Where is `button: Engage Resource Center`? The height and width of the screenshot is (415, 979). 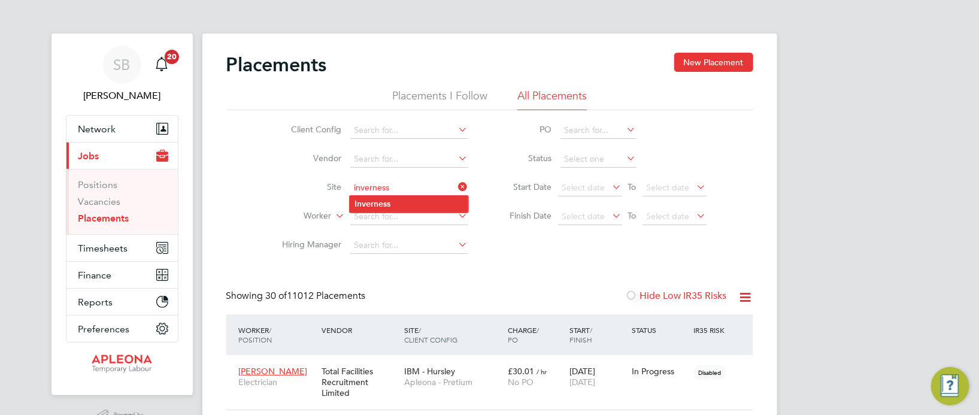
button: Engage Resource Center is located at coordinates (950, 386).